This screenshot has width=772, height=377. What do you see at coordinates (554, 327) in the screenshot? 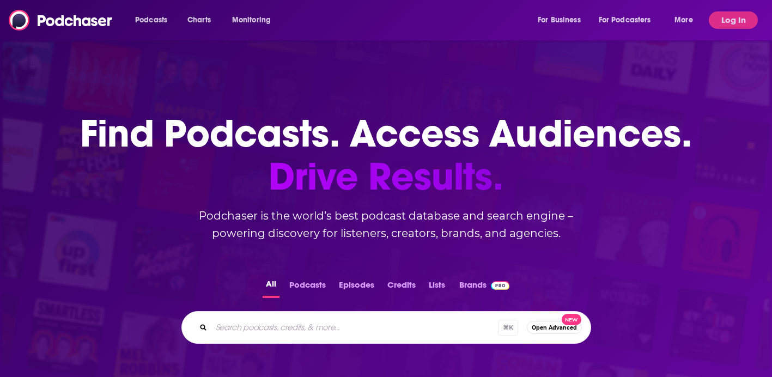
I see `button: Open AdvancedNew` at bounding box center [554, 327].